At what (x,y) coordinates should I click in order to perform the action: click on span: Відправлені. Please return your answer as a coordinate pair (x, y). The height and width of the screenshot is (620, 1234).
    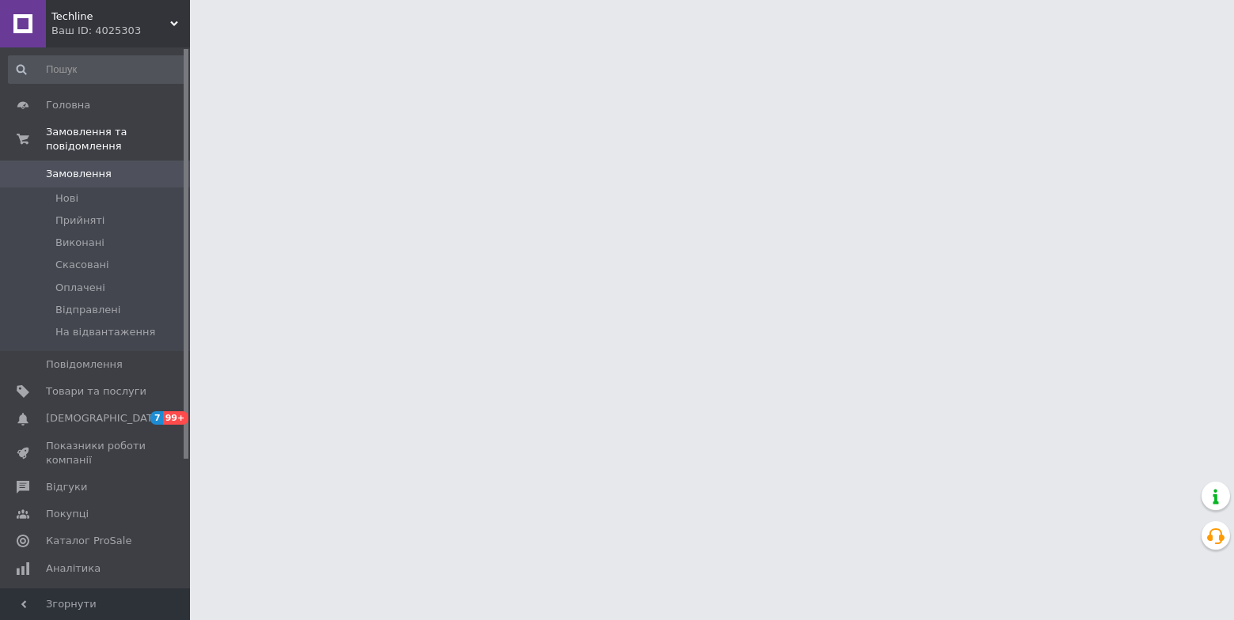
    Looking at the image, I should click on (88, 310).